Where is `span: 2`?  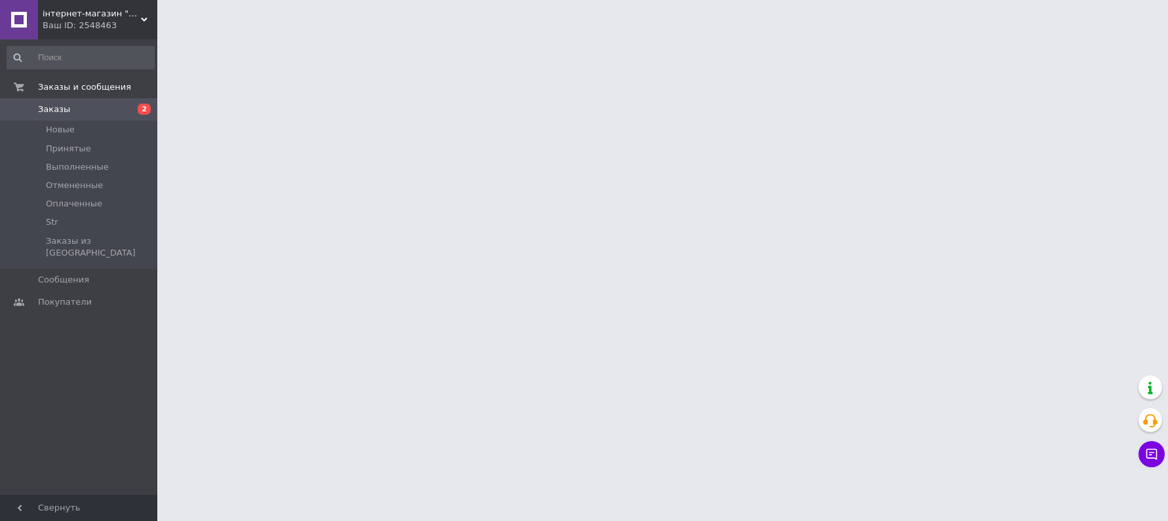
span: 2 is located at coordinates (144, 109).